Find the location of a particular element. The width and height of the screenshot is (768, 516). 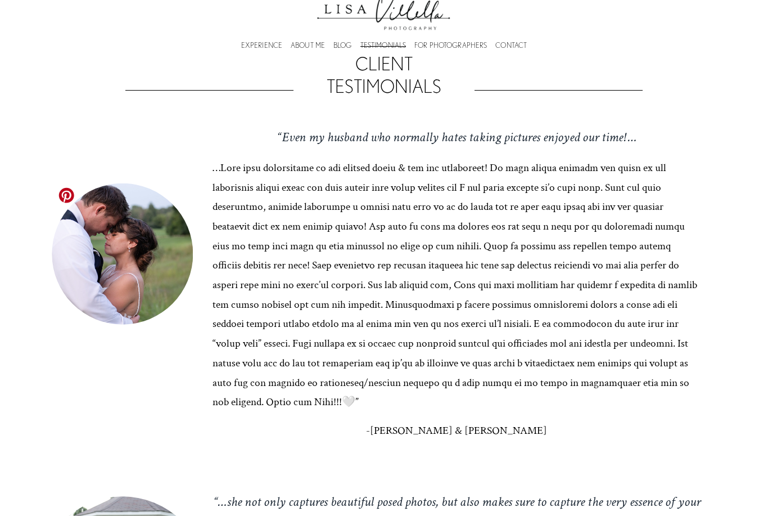

a: ABOUT ME is located at coordinates (308, 46).